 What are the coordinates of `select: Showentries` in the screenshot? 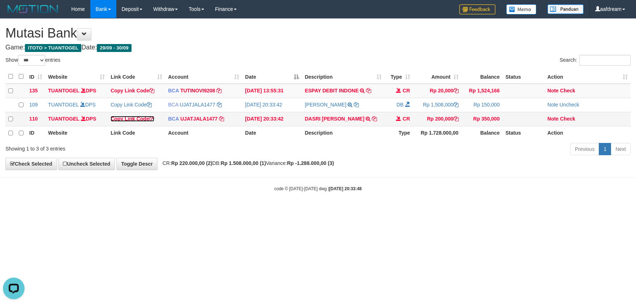 It's located at (31, 60).